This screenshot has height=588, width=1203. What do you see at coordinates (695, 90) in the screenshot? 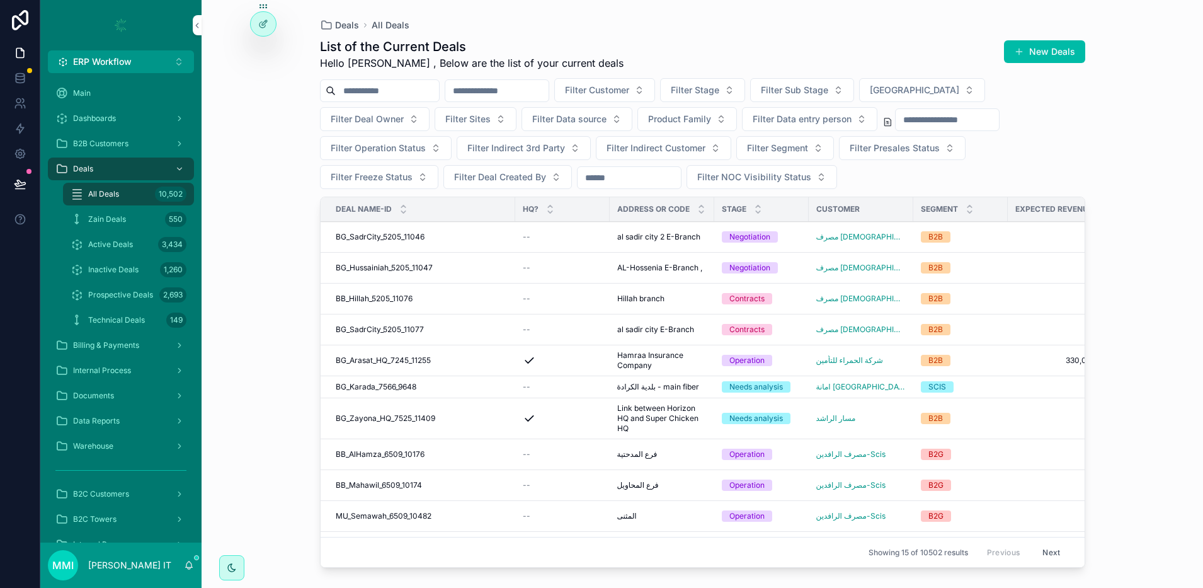
I see `span: Filter Stage` at bounding box center [695, 90].